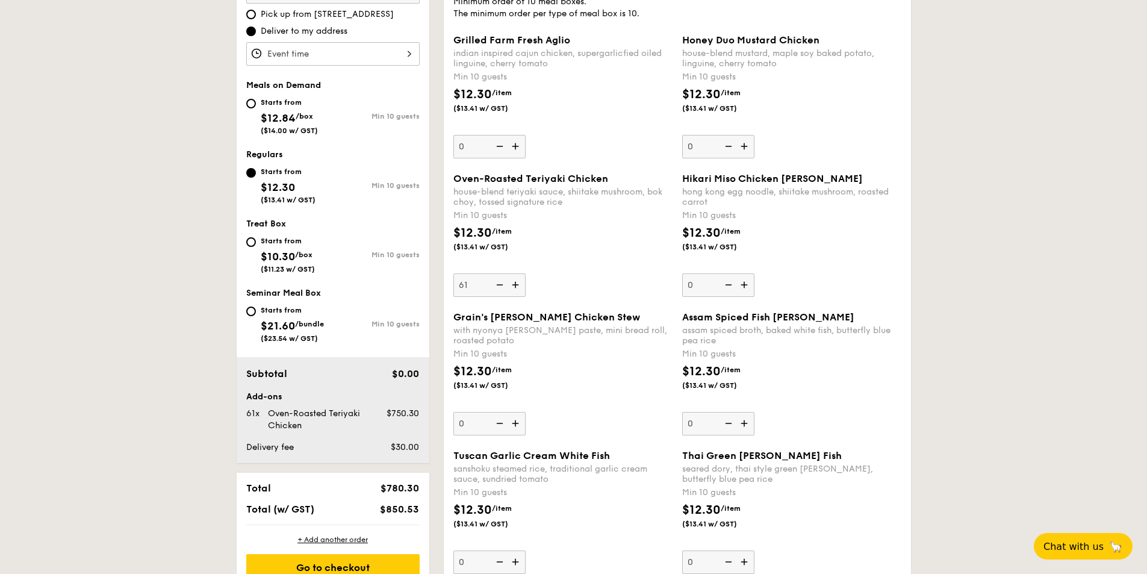  What do you see at coordinates (333, 540) in the screenshot?
I see `div: + Add another order` at bounding box center [333, 540].